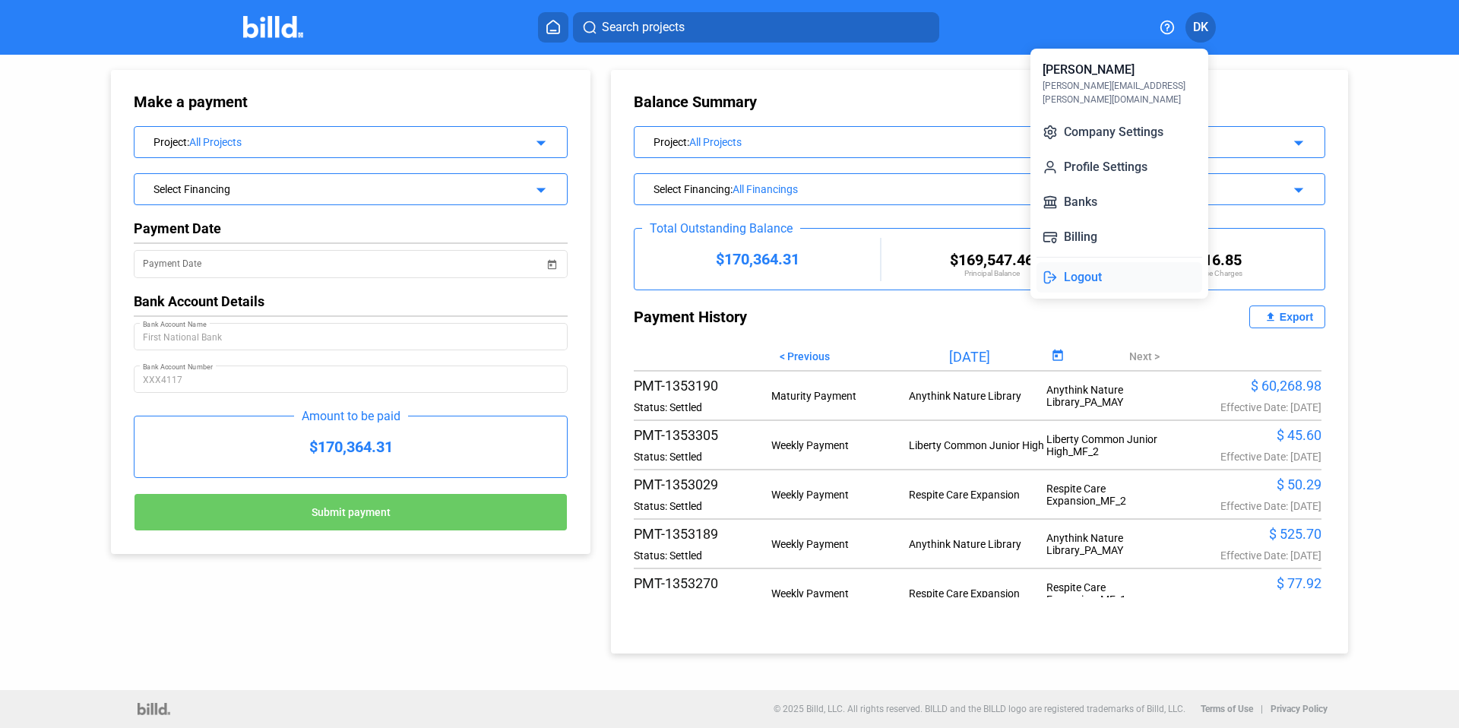 This screenshot has height=728, width=1459. What do you see at coordinates (1119, 202) in the screenshot?
I see `button: Banks` at bounding box center [1119, 202].